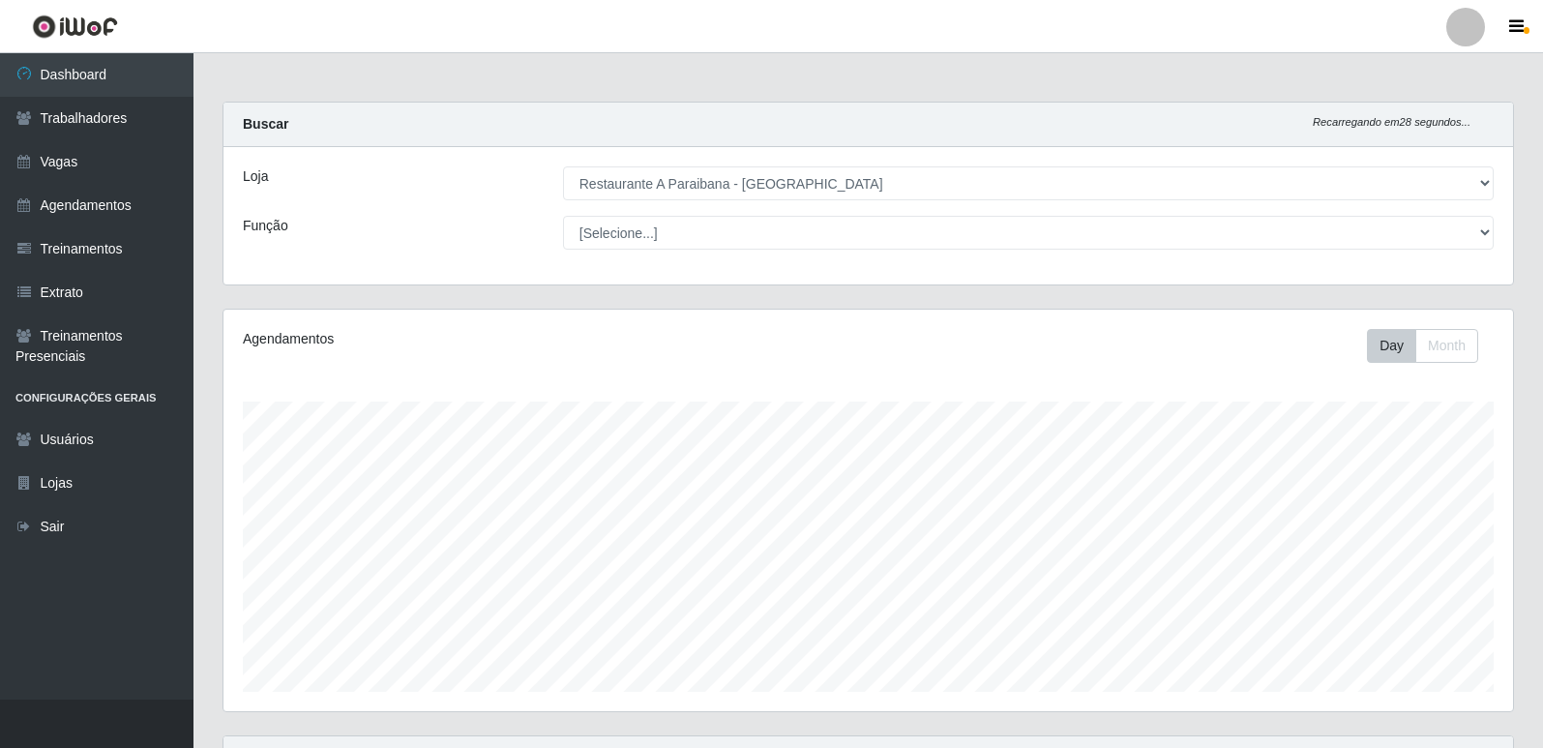 This screenshot has width=1543, height=748. Describe the element at coordinates (1446, 345) in the screenshot. I see `button: Month` at that location.